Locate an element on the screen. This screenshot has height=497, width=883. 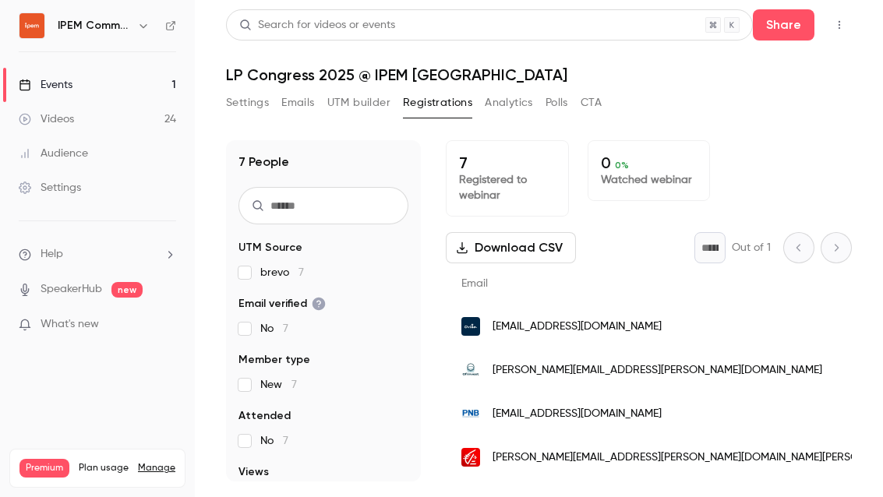
p: 7 is located at coordinates (507, 163).